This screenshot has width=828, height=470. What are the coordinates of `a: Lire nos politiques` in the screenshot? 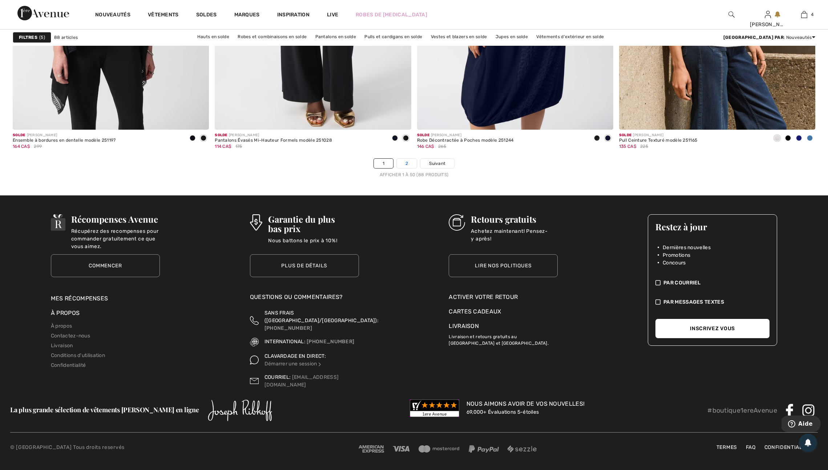 It's located at (503, 265).